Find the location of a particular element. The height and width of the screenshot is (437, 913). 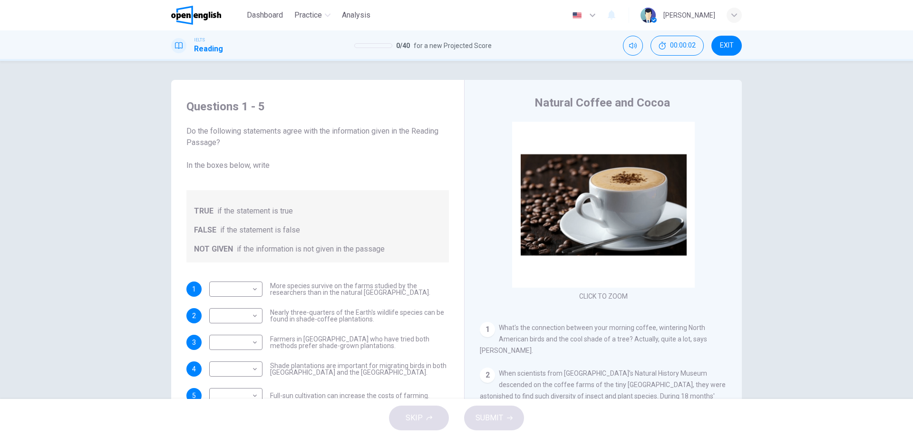

a: Analysis is located at coordinates (356, 15).